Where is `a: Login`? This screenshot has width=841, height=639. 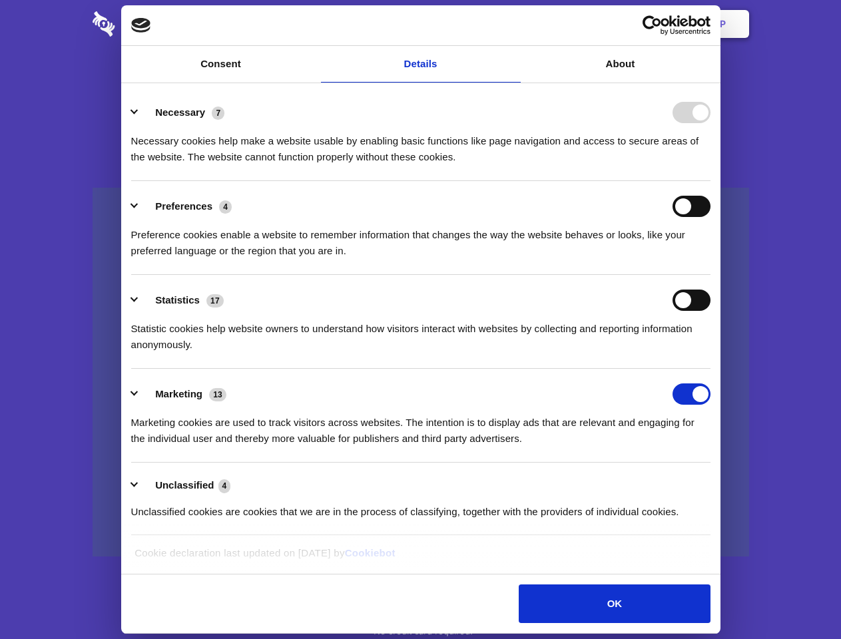
a: Login is located at coordinates (632, 24).